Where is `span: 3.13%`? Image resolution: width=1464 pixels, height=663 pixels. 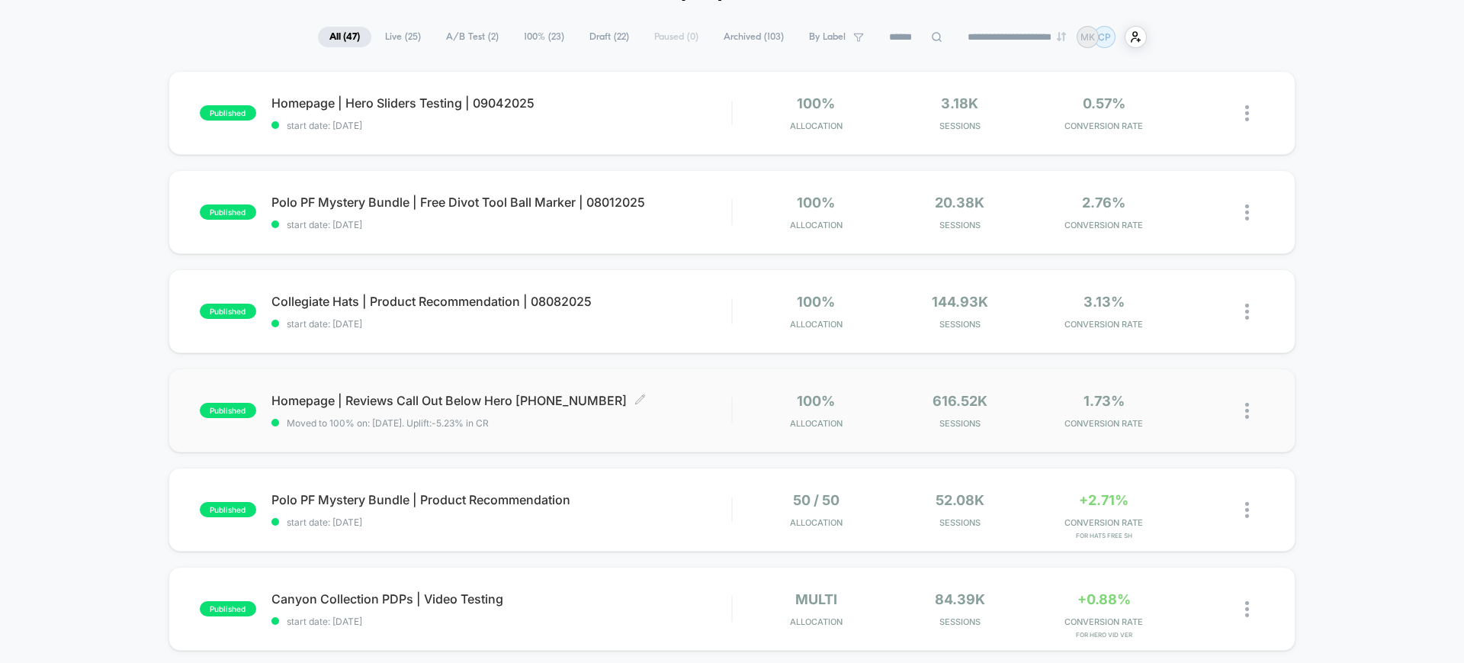 span: 3.13% is located at coordinates (1104, 301).